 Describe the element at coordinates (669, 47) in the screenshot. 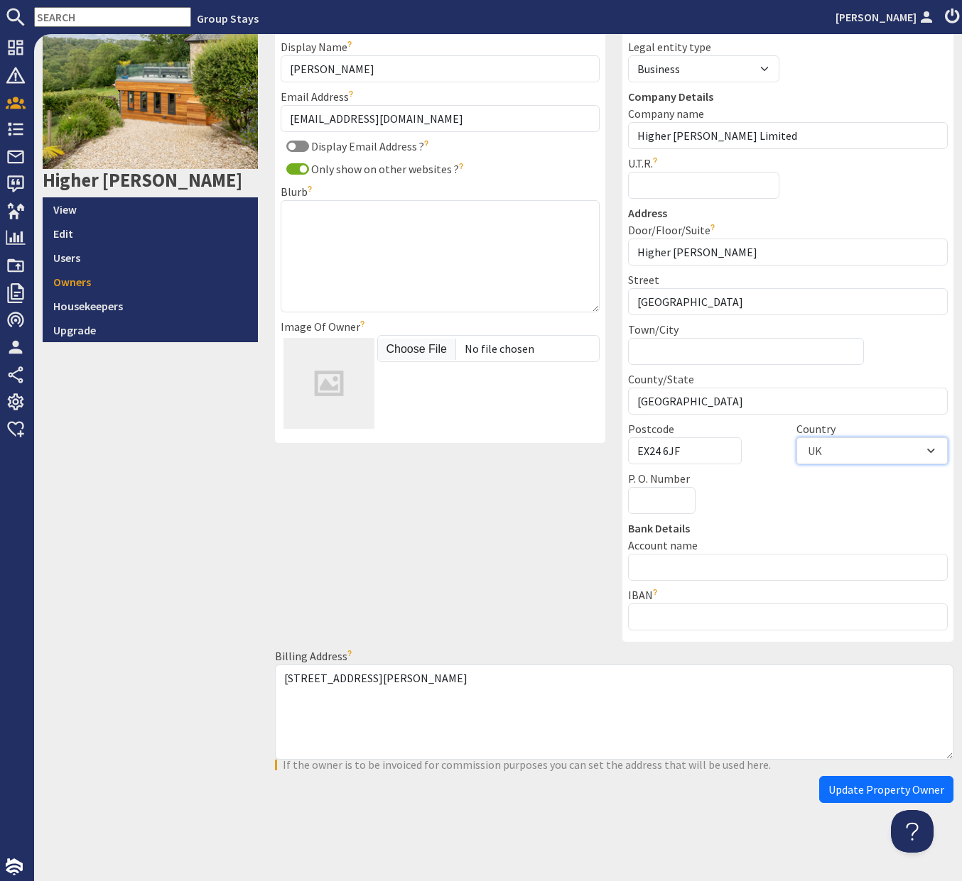

I see `label: Legal entity type` at that location.